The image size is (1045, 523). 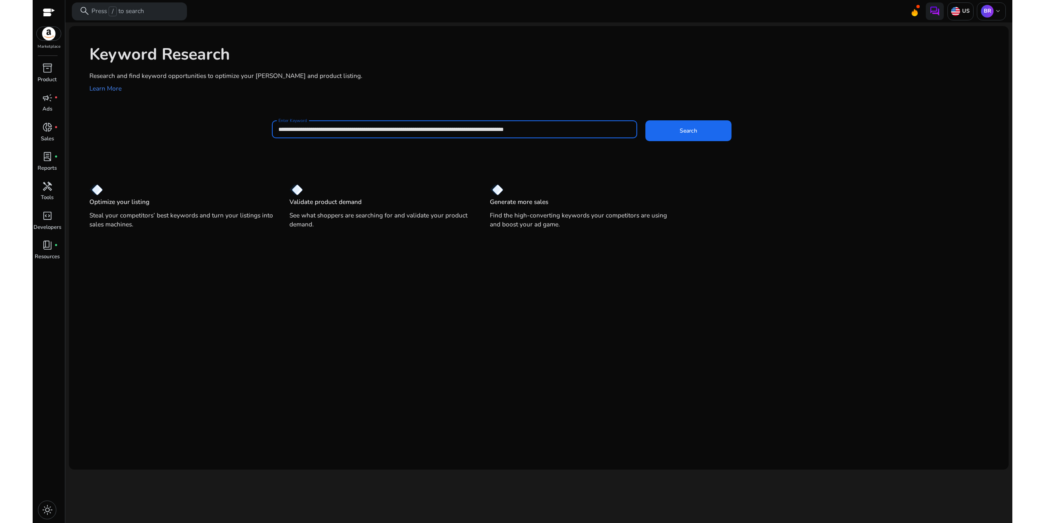 What do you see at coordinates (47, 216) in the screenshot?
I see `span: code_blocks` at bounding box center [47, 216].